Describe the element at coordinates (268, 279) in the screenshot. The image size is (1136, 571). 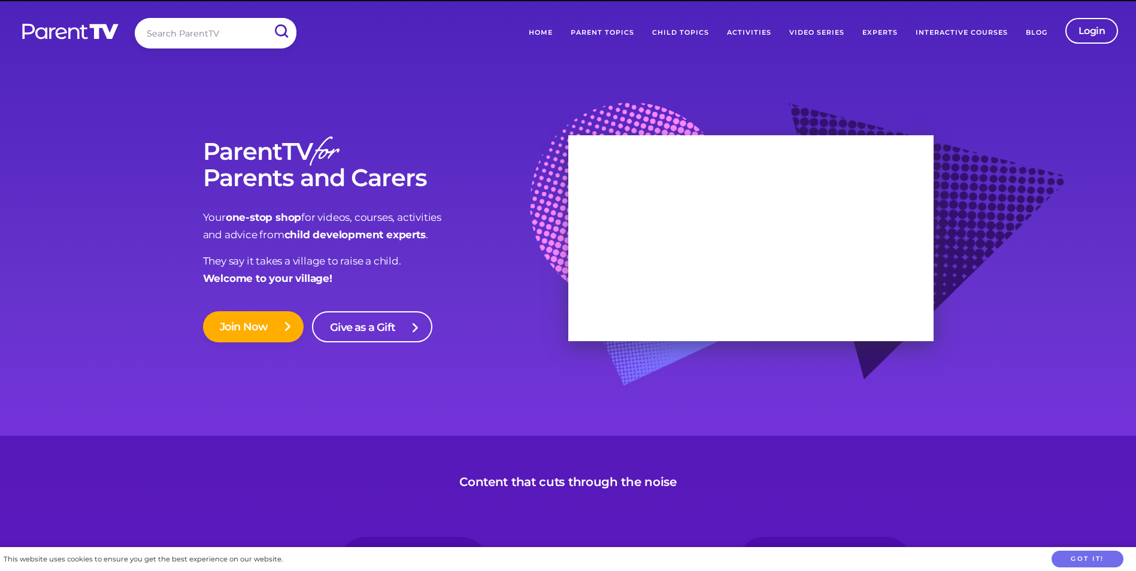
I see `strong: Welcome to your village!` at that location.